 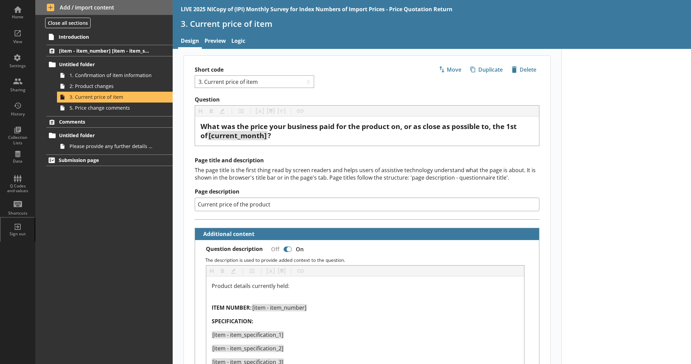 What do you see at coordinates (367, 191) in the screenshot?
I see `label: Page description` at bounding box center [367, 191].